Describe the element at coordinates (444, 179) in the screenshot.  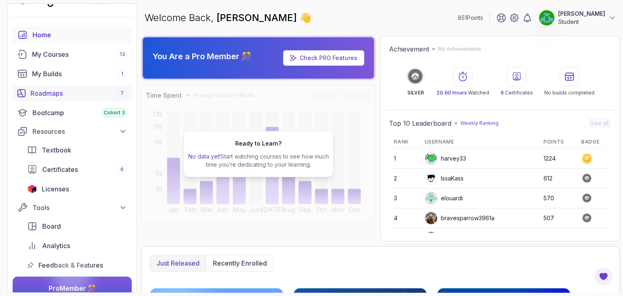
I see `div: IssaKass` at that location.